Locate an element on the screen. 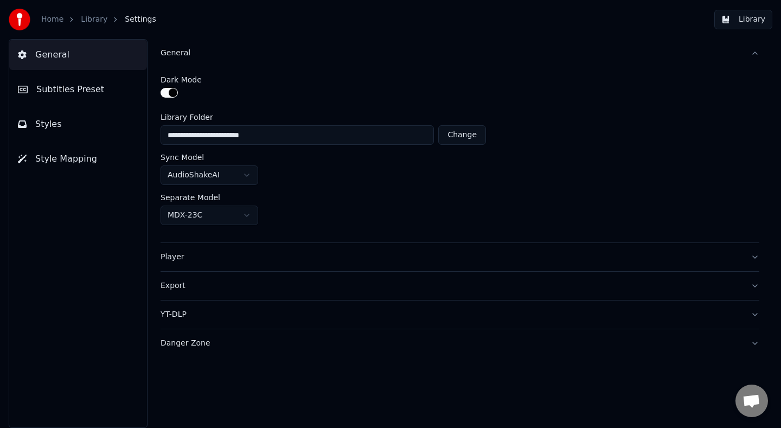 Image resolution: width=781 pixels, height=428 pixels. button: Styles is located at coordinates (78, 124).